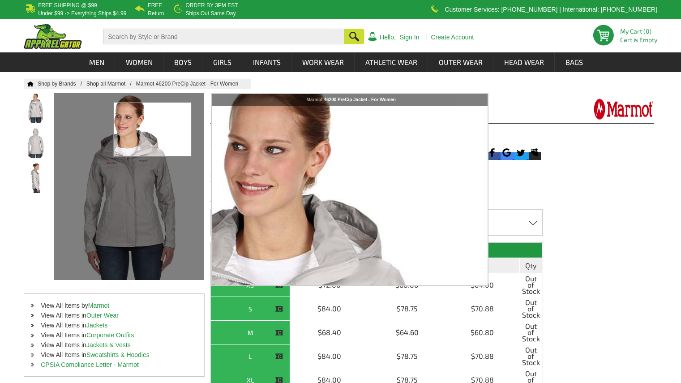  I want to click on svg: Myspace, so click(534, 152).